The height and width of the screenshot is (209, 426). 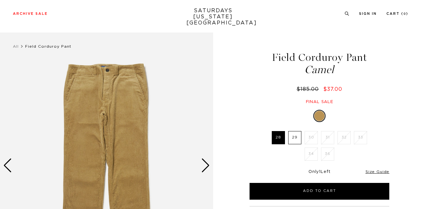 I want to click on label: 28, so click(x=278, y=137).